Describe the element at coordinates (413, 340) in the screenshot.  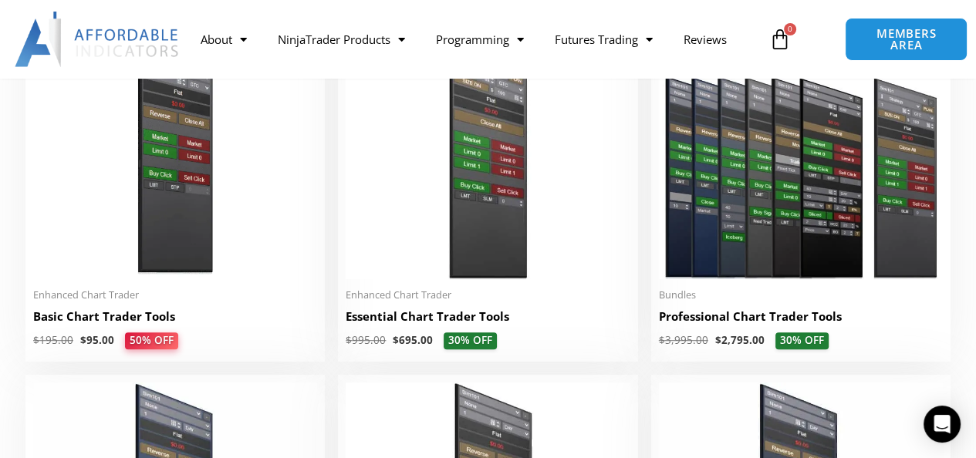
I see `bdi: 695.00` at that location.